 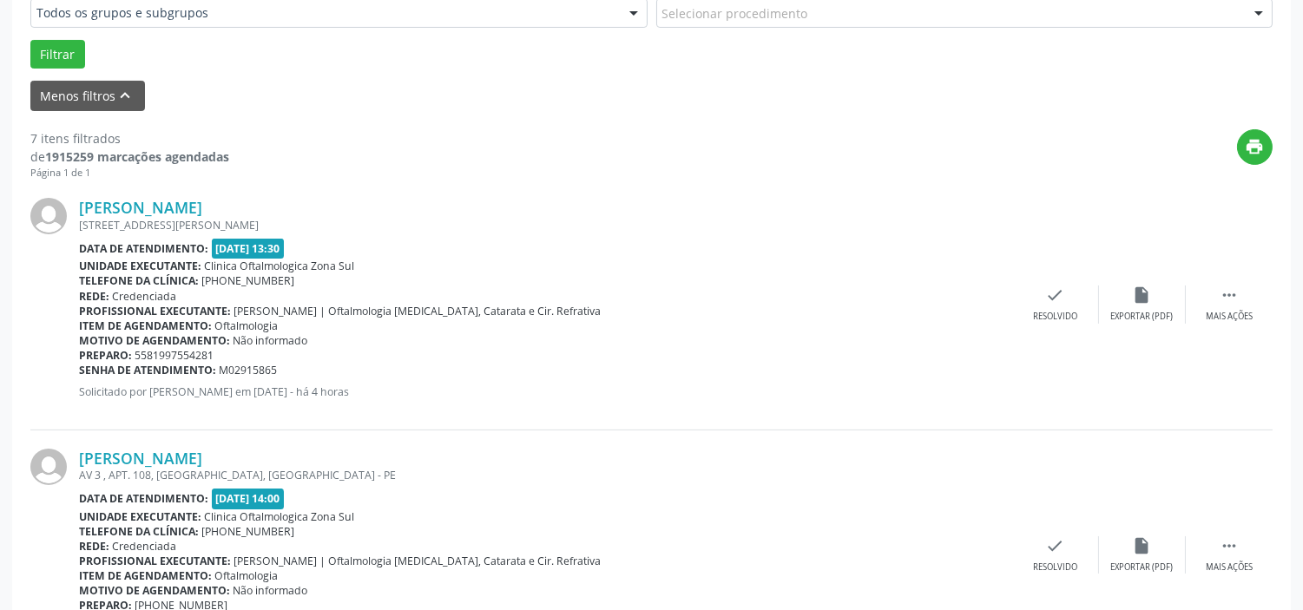 I want to click on button: Menos filtroskeyboard_arrow_up, so click(x=88, y=95).